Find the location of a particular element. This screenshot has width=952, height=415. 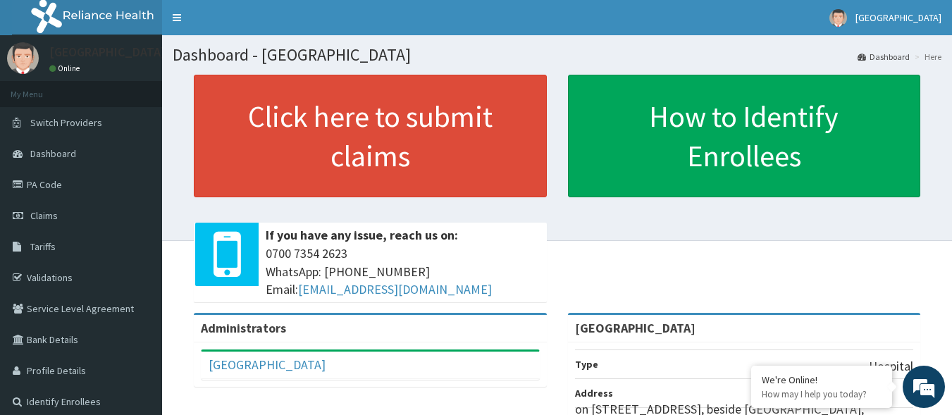

a: How to Identify Enrollees is located at coordinates (744, 136).